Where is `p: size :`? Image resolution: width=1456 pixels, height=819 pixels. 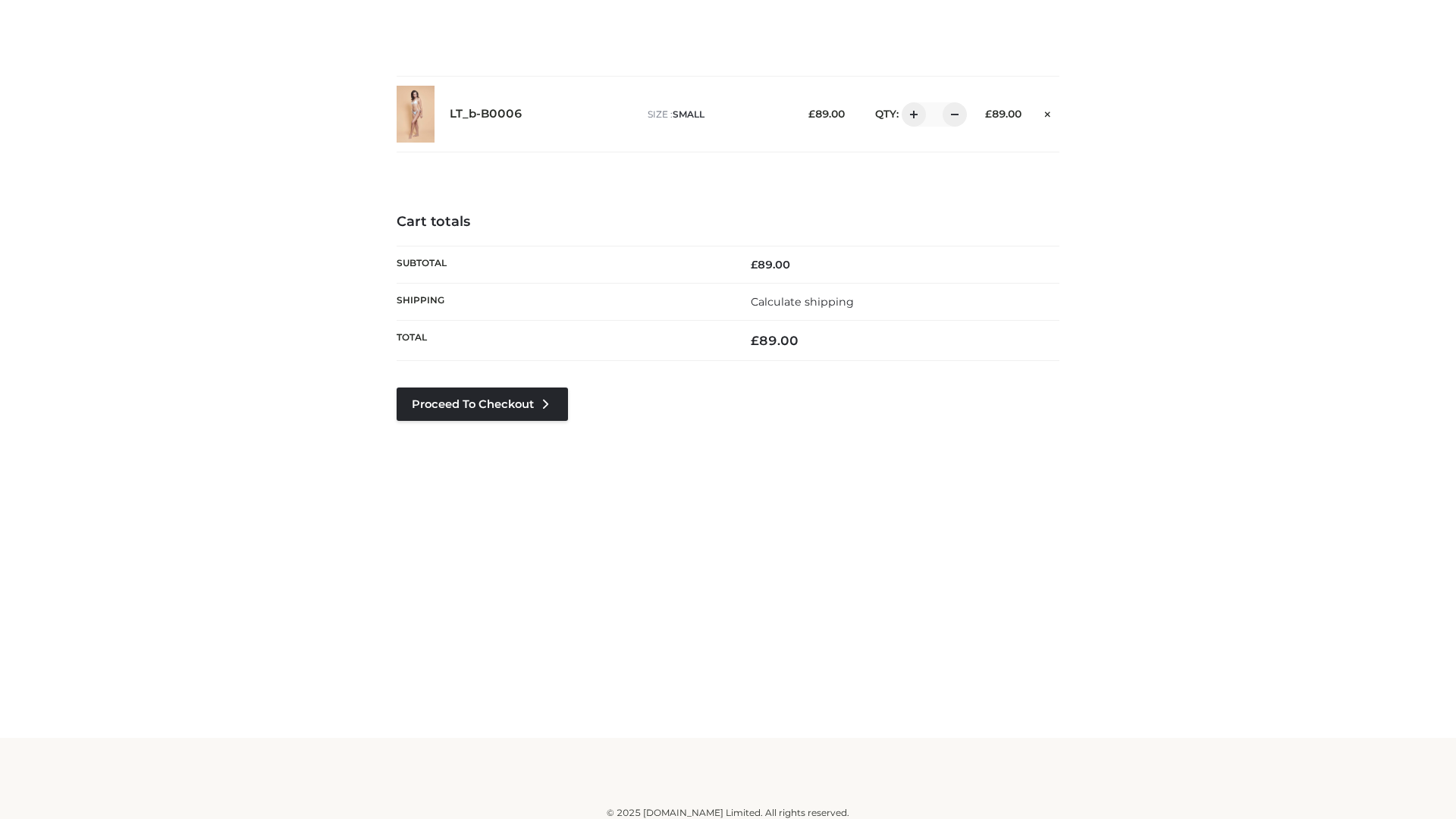
p: size : is located at coordinates (715, 114).